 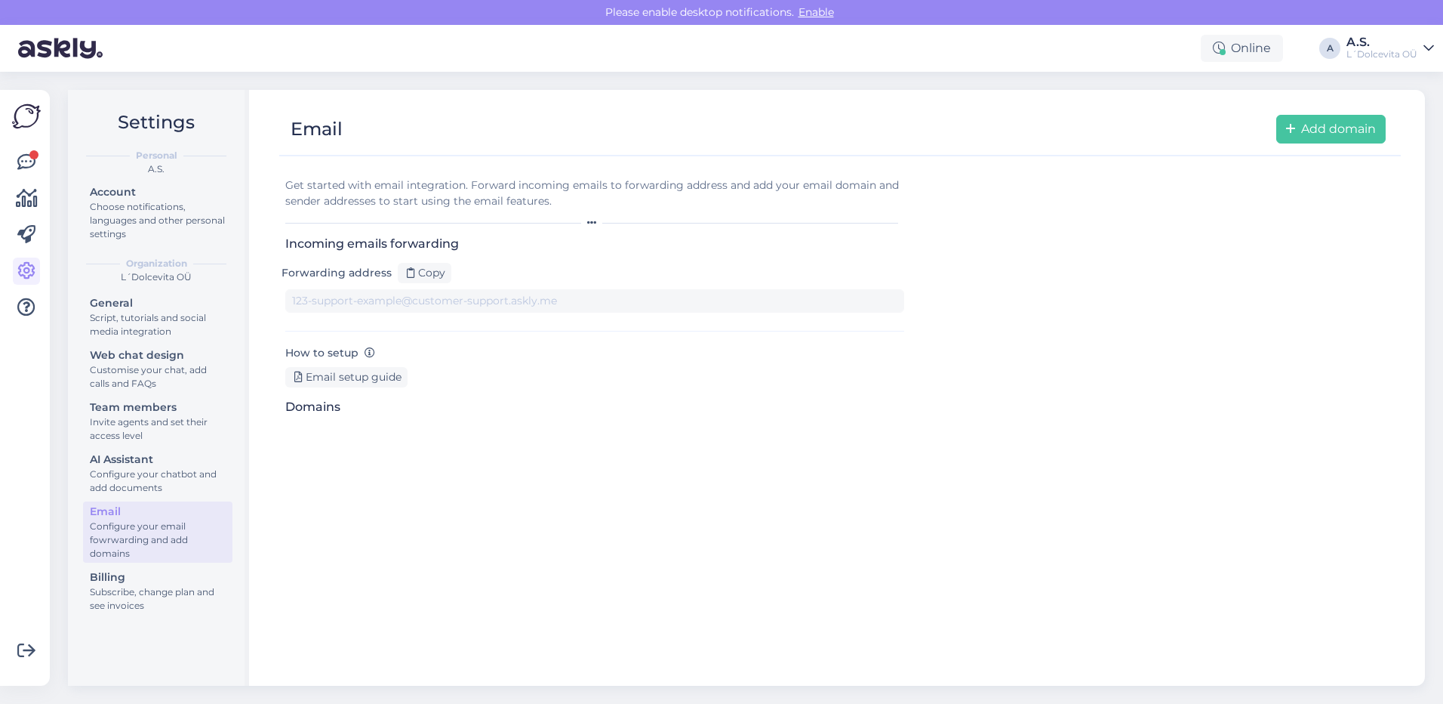 What do you see at coordinates (158, 325) in the screenshot?
I see `div: Script, tutorials and social media integration` at bounding box center [158, 325].